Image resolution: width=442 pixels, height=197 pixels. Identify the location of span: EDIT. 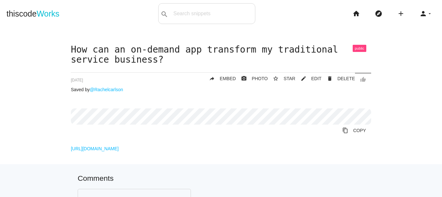
(317, 78).